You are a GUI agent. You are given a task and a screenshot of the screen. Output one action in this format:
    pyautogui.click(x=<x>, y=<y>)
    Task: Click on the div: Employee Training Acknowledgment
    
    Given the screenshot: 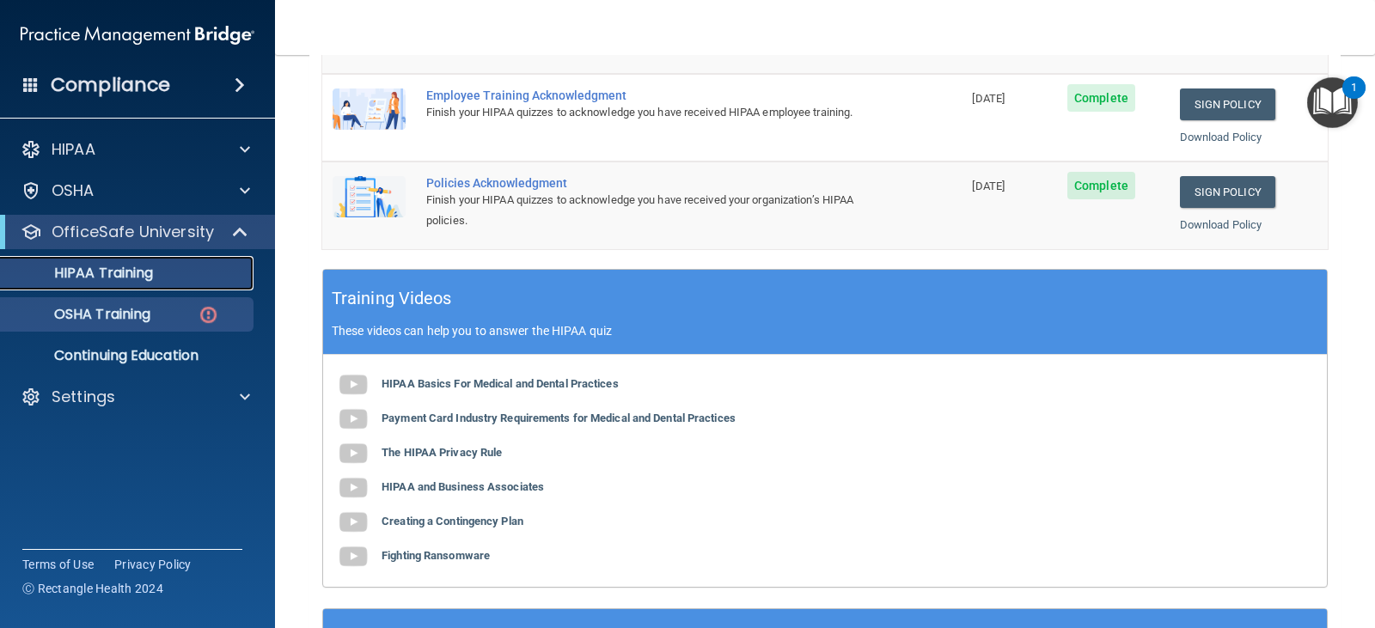 What is the action you would take?
    pyautogui.click(x=650, y=95)
    